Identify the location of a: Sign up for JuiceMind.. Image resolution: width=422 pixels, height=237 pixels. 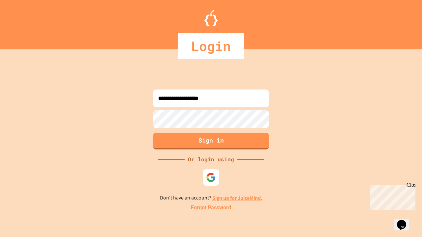
(237, 198).